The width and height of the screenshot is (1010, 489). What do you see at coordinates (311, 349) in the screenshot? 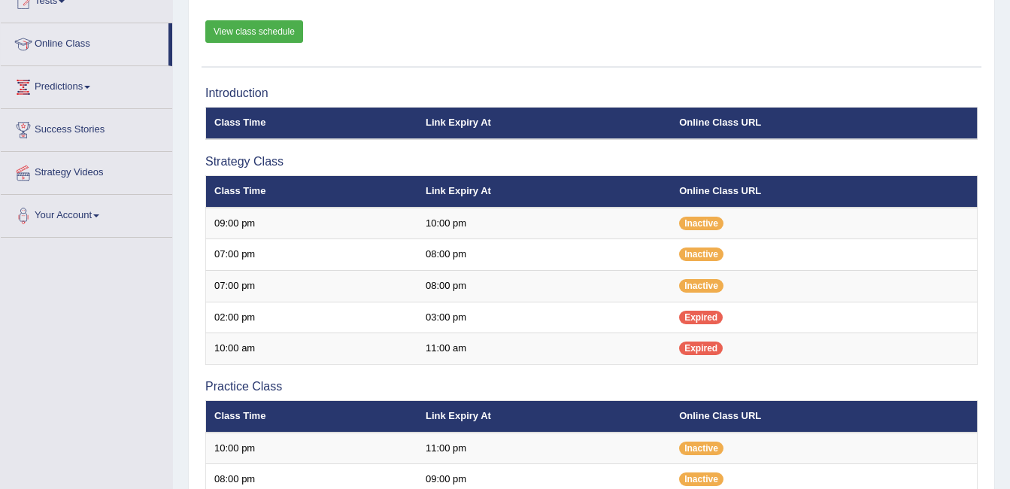
I see `td: 10:00 am` at bounding box center [311, 349].